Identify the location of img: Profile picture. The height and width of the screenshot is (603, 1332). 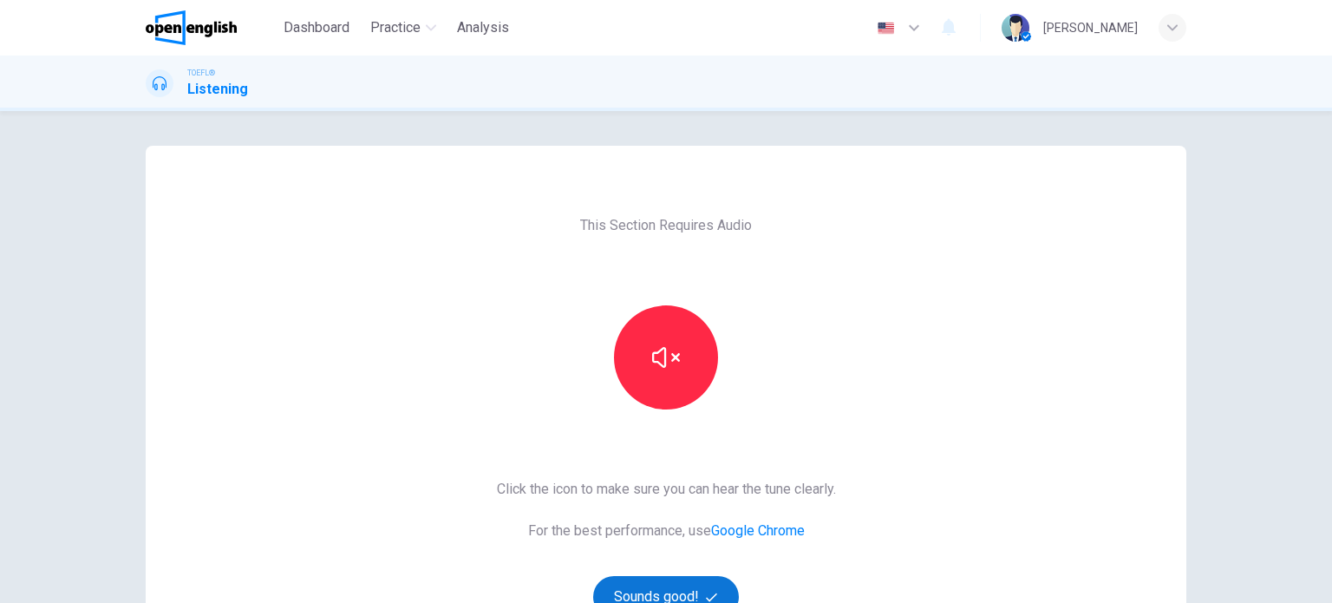
(1015, 28).